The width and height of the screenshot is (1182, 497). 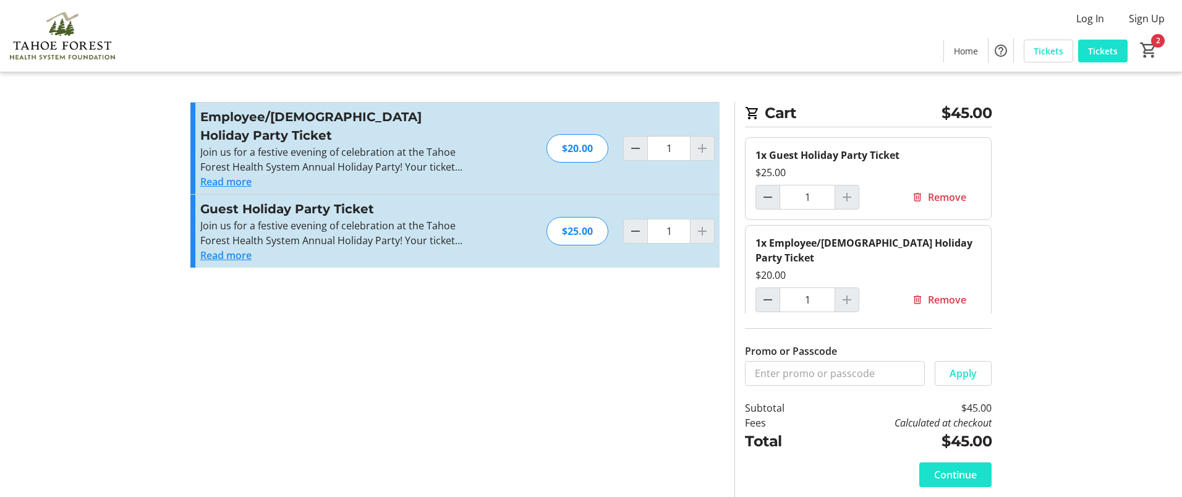 I want to click on h3: Guest Holiday Party Ticket, so click(x=335, y=209).